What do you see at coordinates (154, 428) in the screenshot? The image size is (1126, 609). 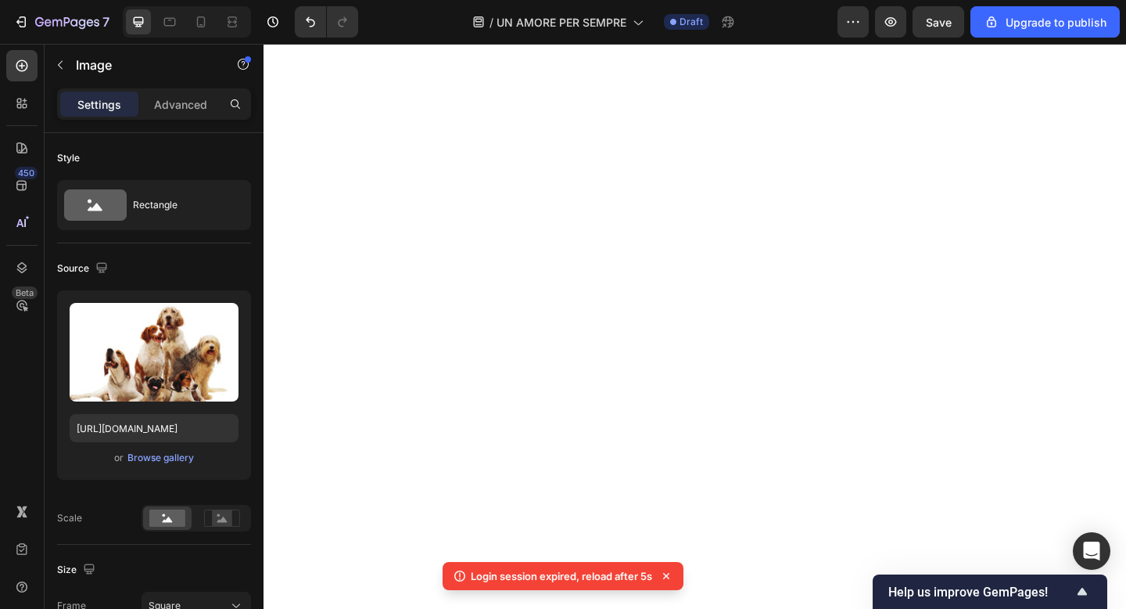 I see `input: https://example.com/image.jpg` at bounding box center [154, 428].